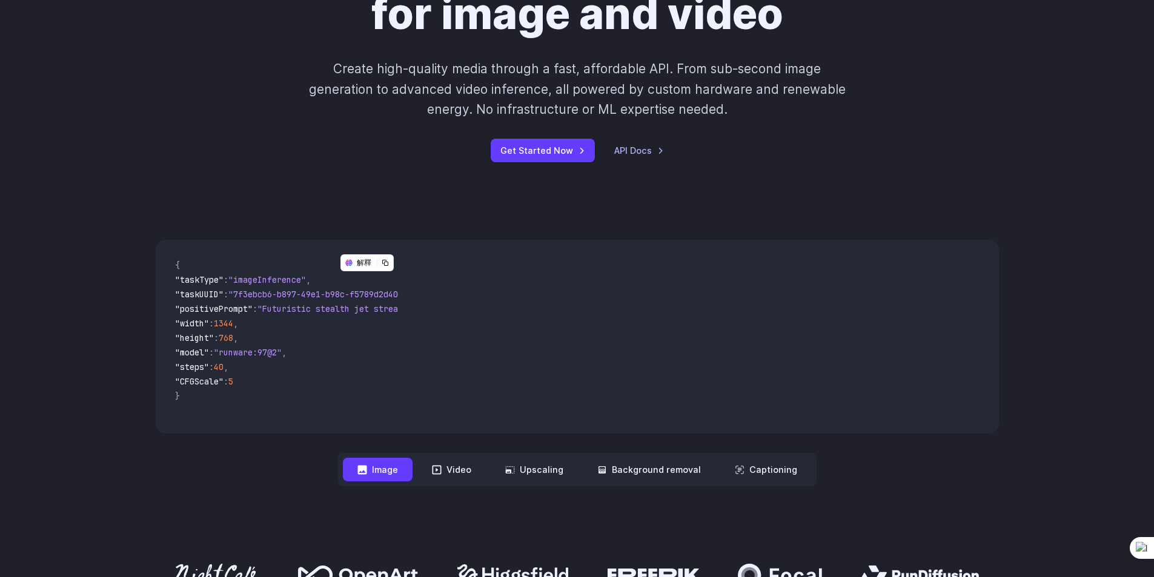  I want to click on span: "runware:97@2", so click(248, 353).